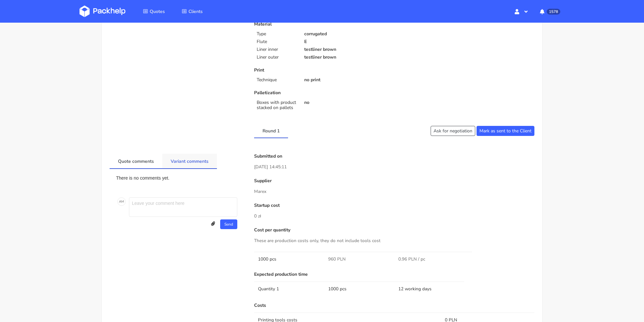  Describe the element at coordinates (347, 42) in the screenshot. I see `p: E` at that location.